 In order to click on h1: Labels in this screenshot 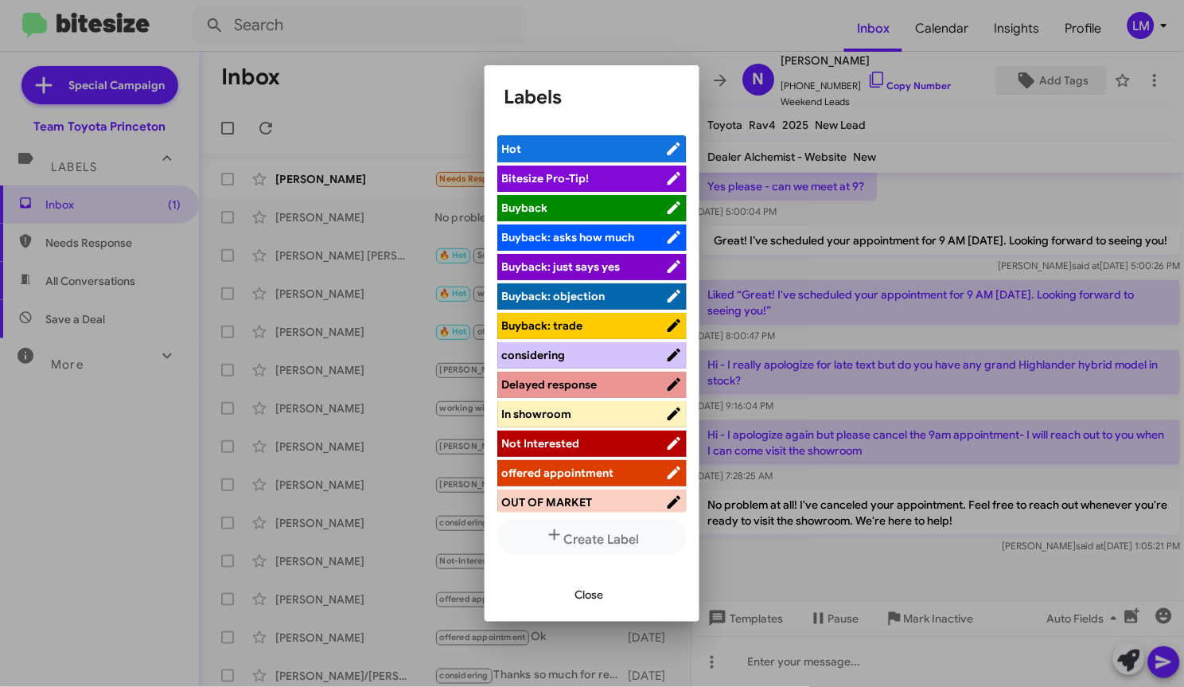, I will do `click(592, 97)`.